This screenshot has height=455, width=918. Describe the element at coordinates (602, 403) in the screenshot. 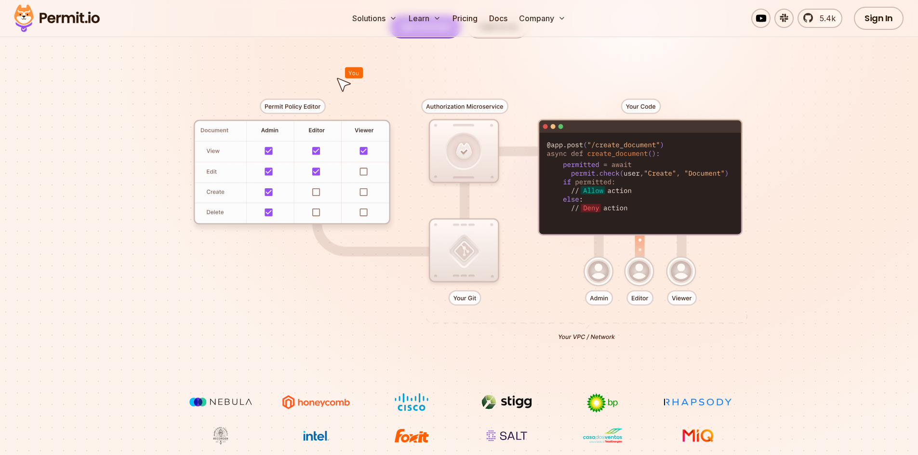

I see `img: bp` at that location.